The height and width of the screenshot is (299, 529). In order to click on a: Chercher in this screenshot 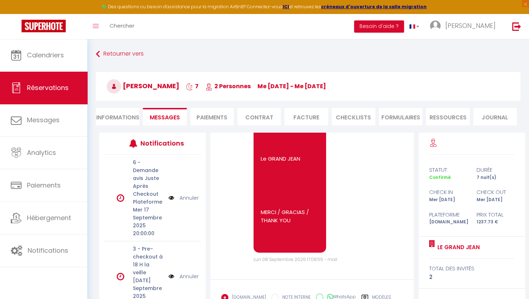, I will do `click(122, 27)`.